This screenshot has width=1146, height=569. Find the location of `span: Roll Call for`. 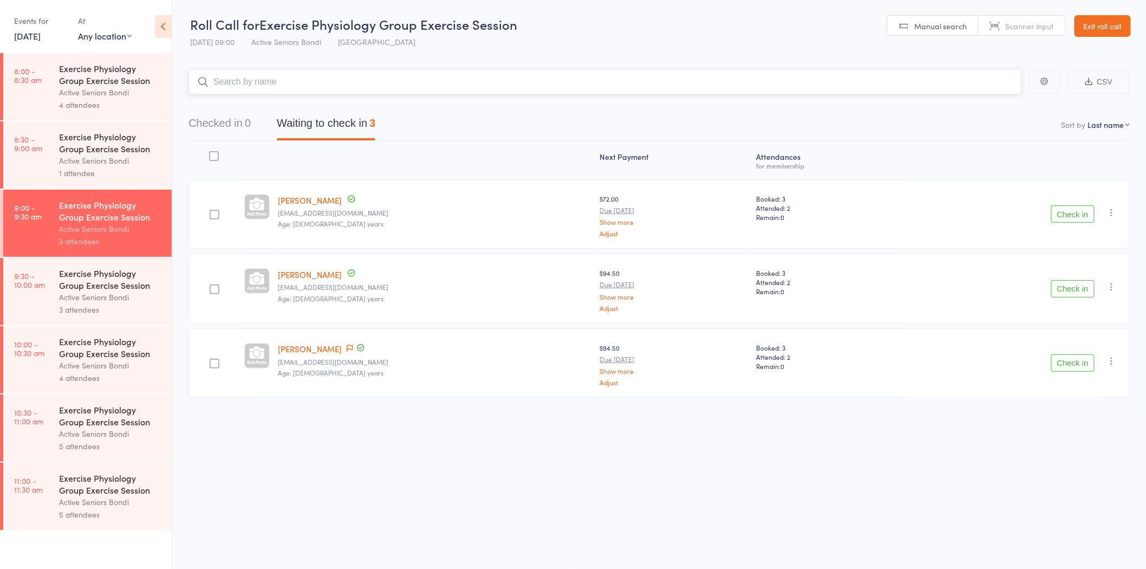

span: Roll Call for is located at coordinates (225, 24).